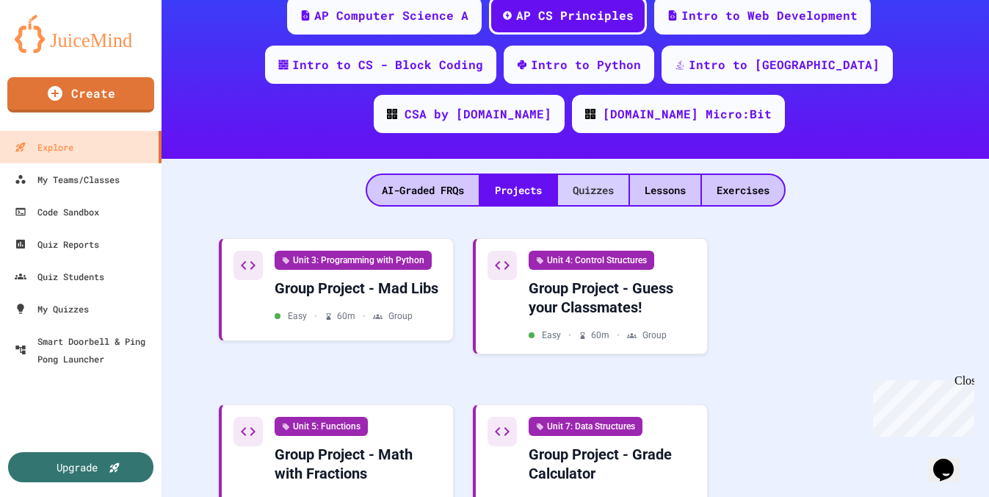 The width and height of the screenshot is (989, 497). I want to click on div: Explore, so click(44, 147).